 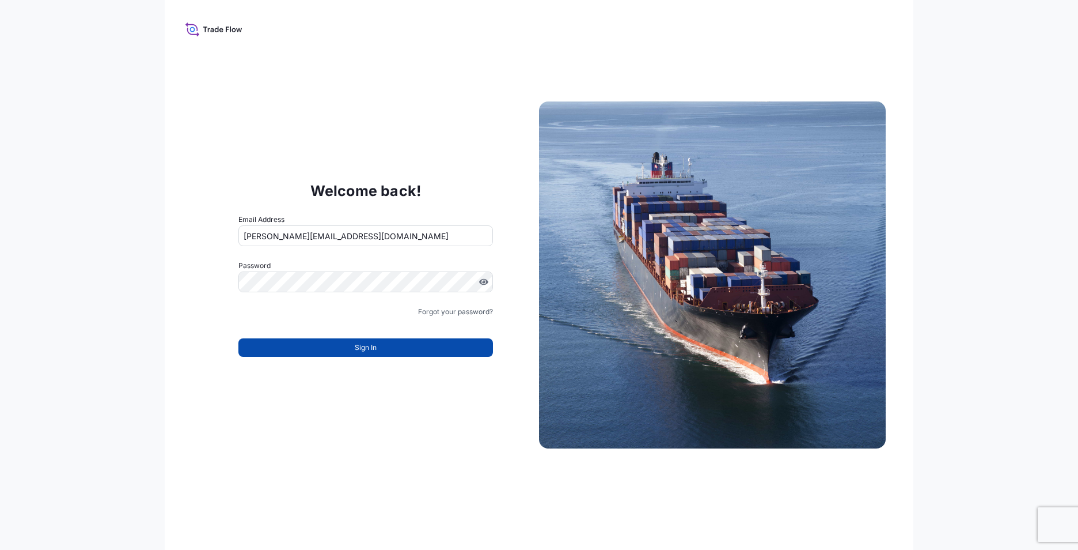 What do you see at coordinates (484, 282) in the screenshot?
I see `button: Show password` at bounding box center [484, 282].